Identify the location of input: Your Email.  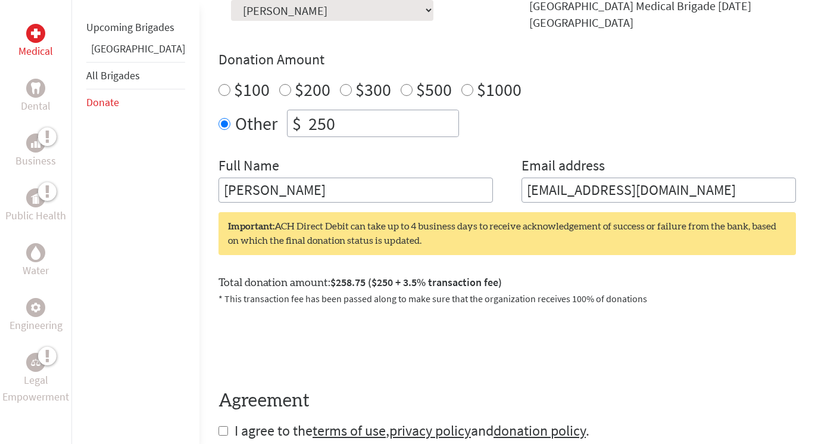
(659, 190).